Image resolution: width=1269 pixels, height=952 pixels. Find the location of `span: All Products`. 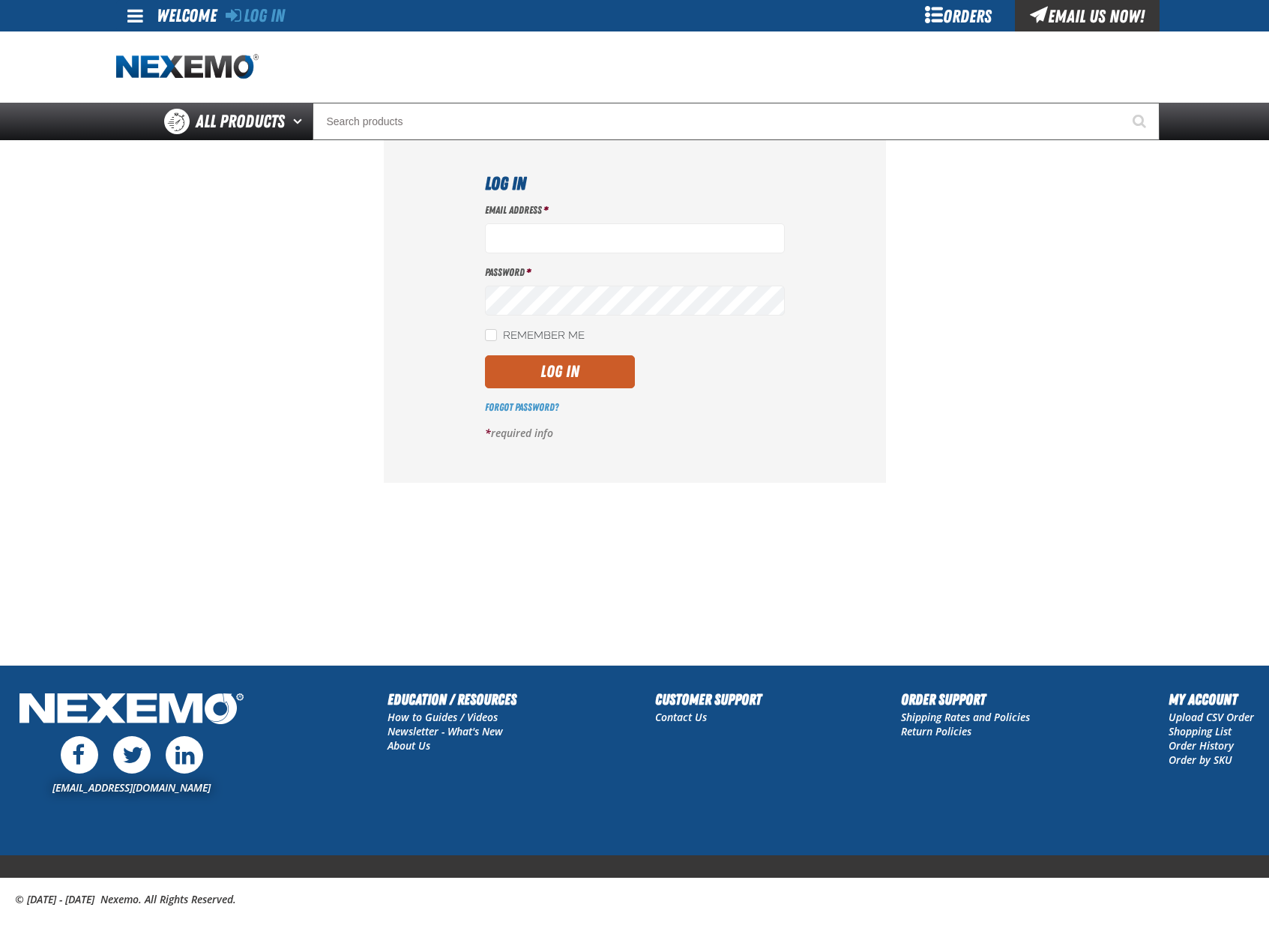

span: All Products is located at coordinates (240, 121).